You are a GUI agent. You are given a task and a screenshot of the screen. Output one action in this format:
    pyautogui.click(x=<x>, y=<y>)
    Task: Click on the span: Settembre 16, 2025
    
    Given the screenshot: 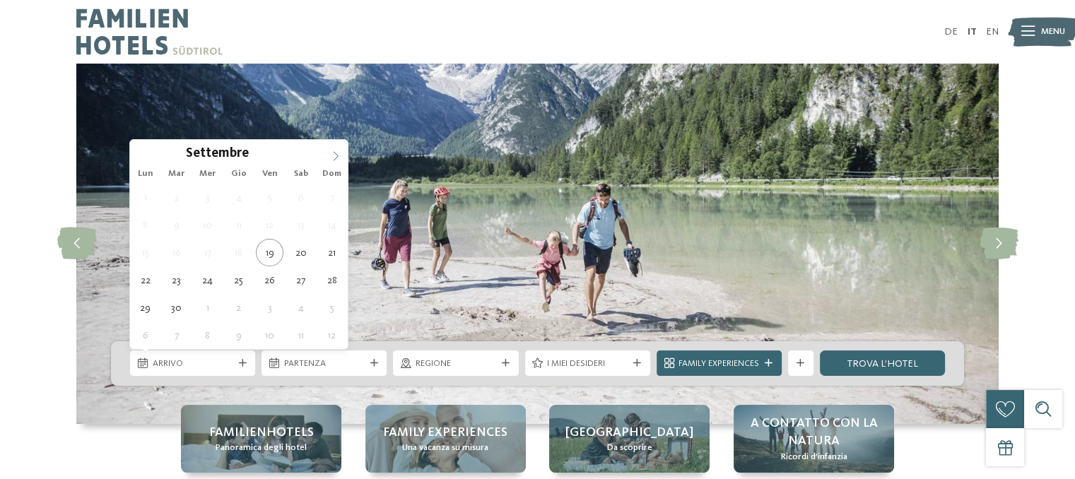 What is the action you would take?
    pyautogui.click(x=176, y=252)
    